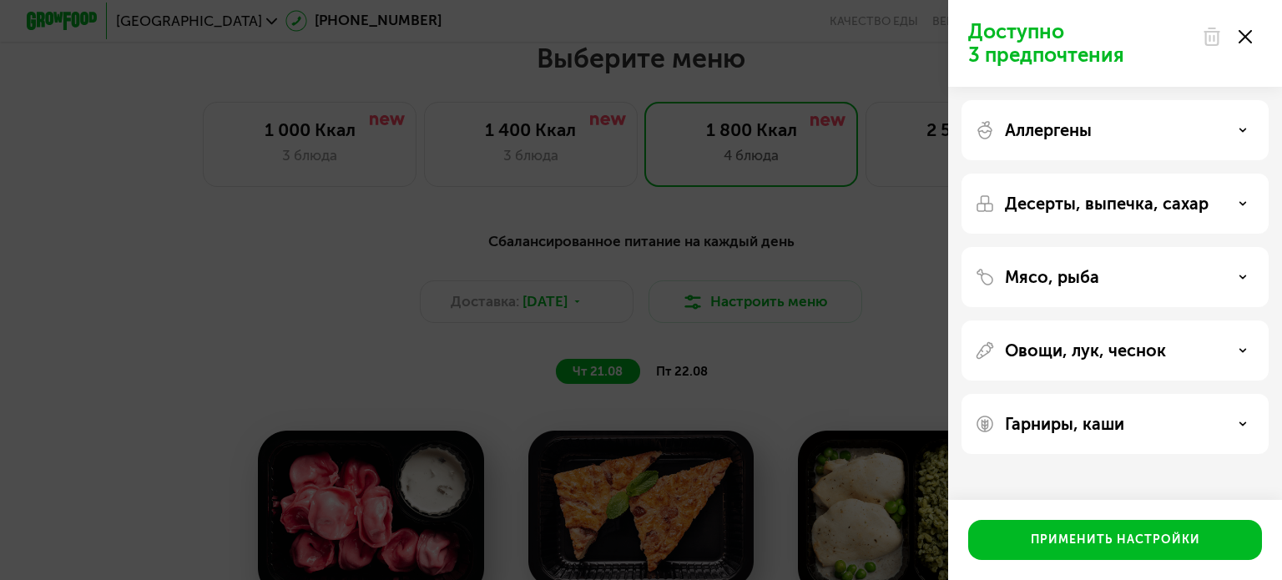  What do you see at coordinates (1048, 130) in the screenshot?
I see `p: Аллергены` at bounding box center [1048, 130].